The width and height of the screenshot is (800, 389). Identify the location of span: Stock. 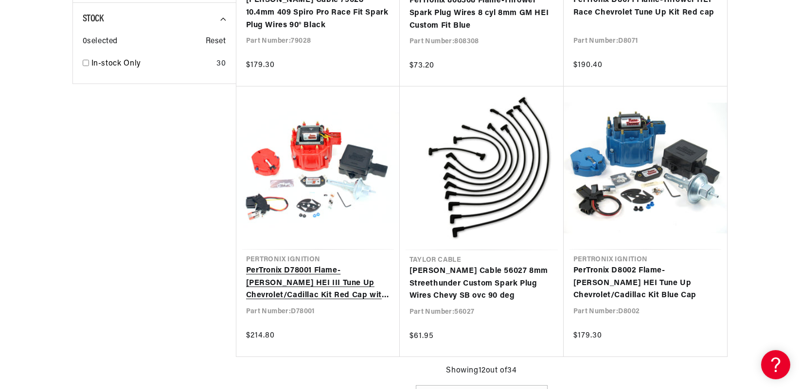
(93, 19).